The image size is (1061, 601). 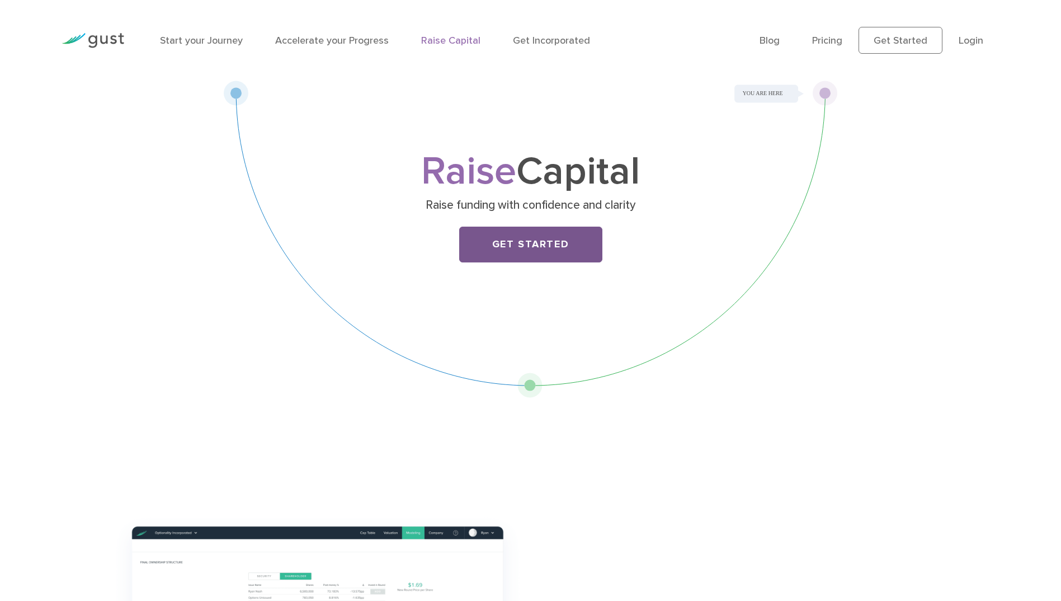 What do you see at coordinates (332, 40) in the screenshot?
I see `a: Accelerate your Progress` at bounding box center [332, 40].